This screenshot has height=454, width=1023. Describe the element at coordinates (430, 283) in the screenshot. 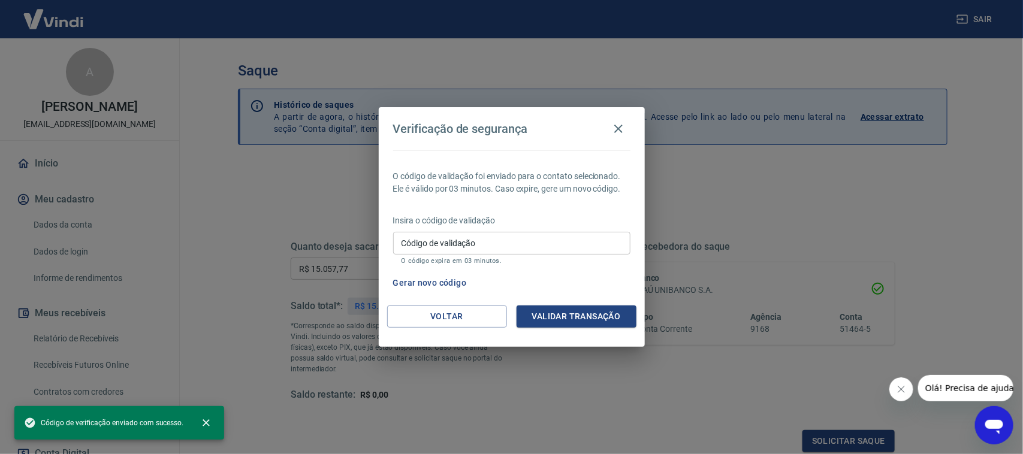

I see `button: Gerar novo código` at that location.